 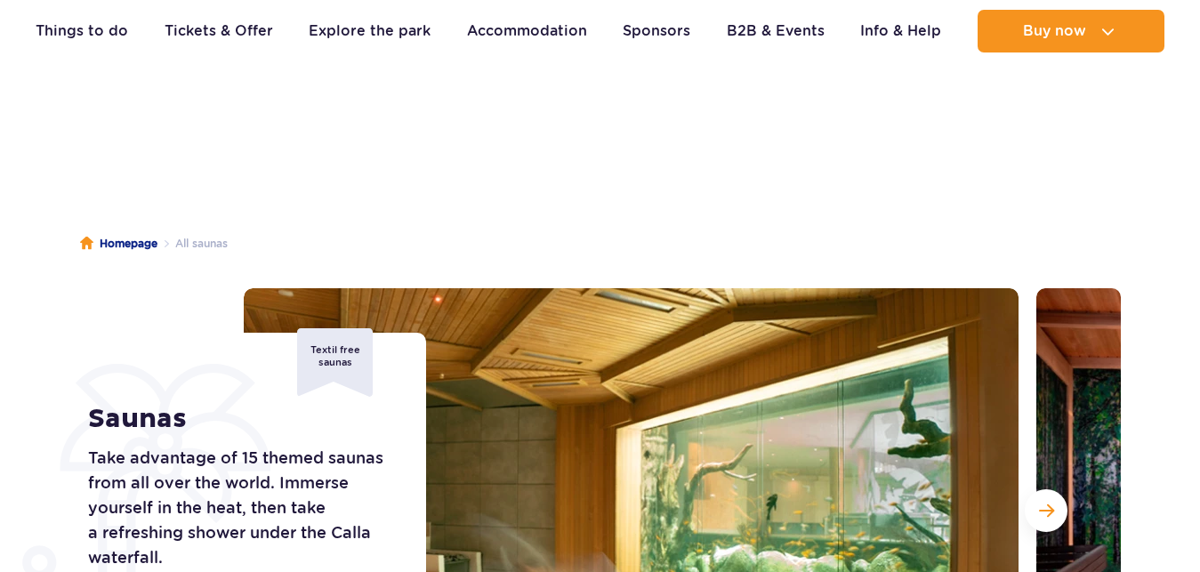 I want to click on a: Tickets & Offer, so click(x=219, y=31).